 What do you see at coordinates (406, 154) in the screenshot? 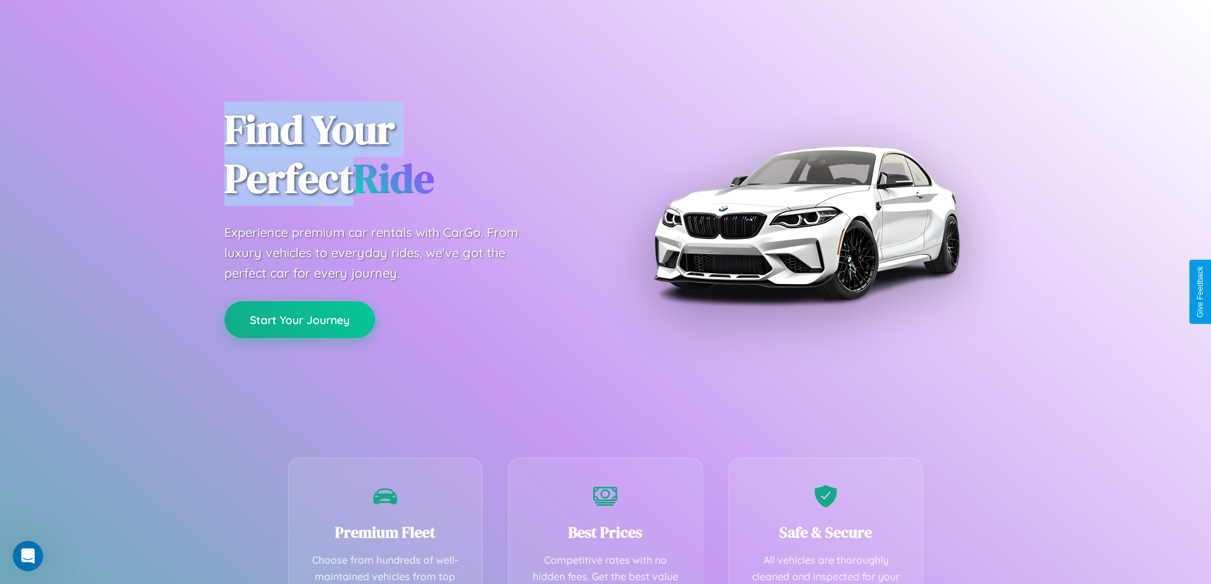
I see `h1: Find Your Perfect` at bounding box center [406, 154].